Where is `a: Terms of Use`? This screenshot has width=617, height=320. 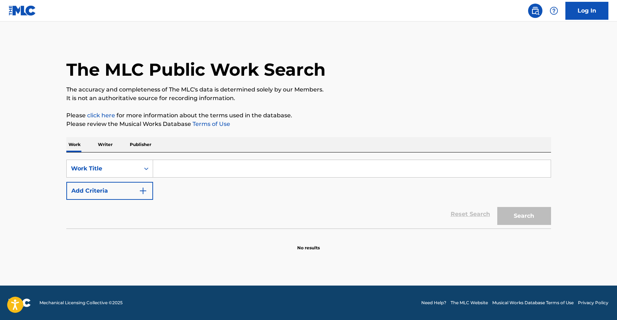
a: Terms of Use is located at coordinates (210, 124).